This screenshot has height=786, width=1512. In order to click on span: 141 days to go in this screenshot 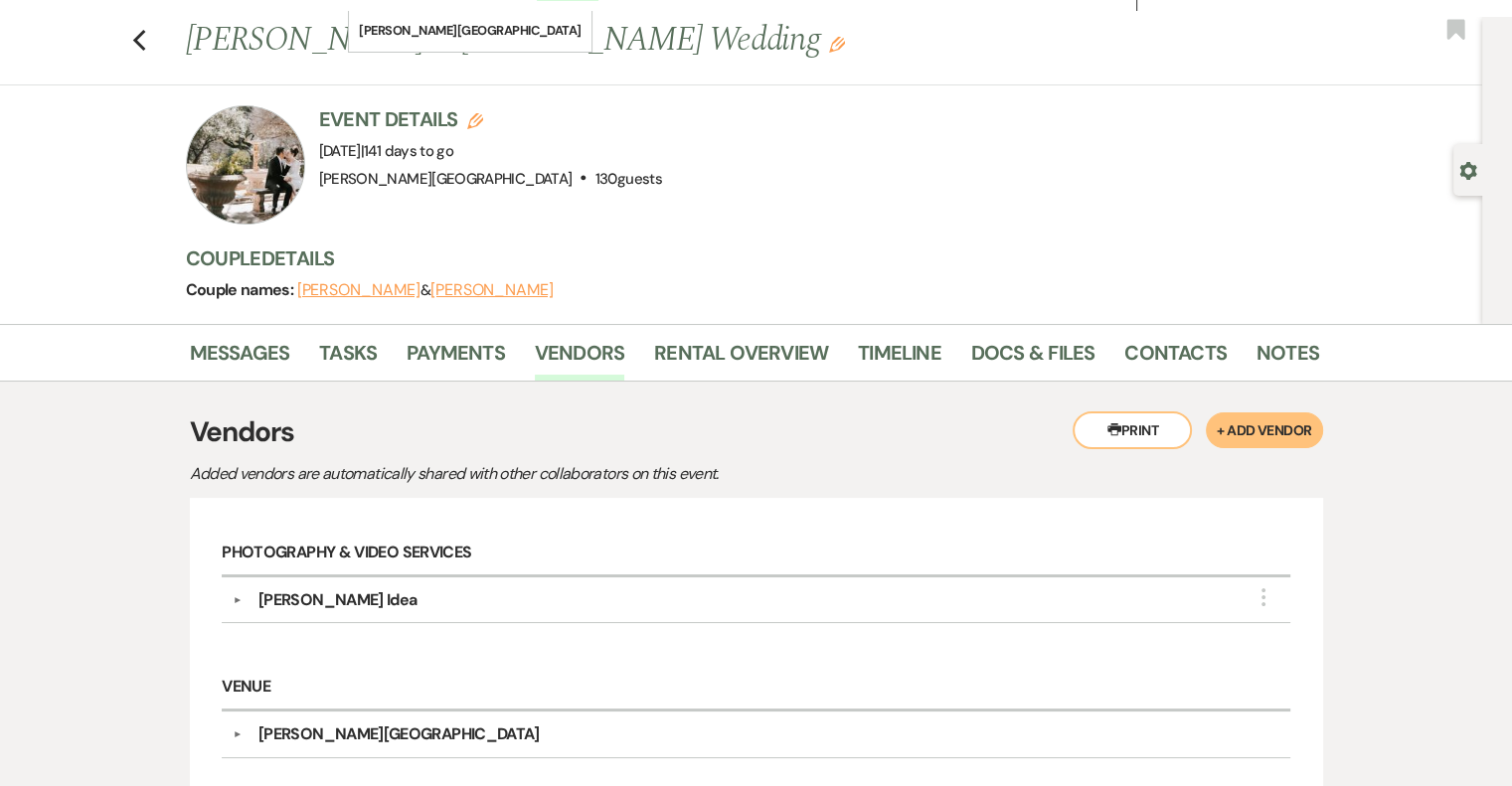, I will do `click(409, 151)`.